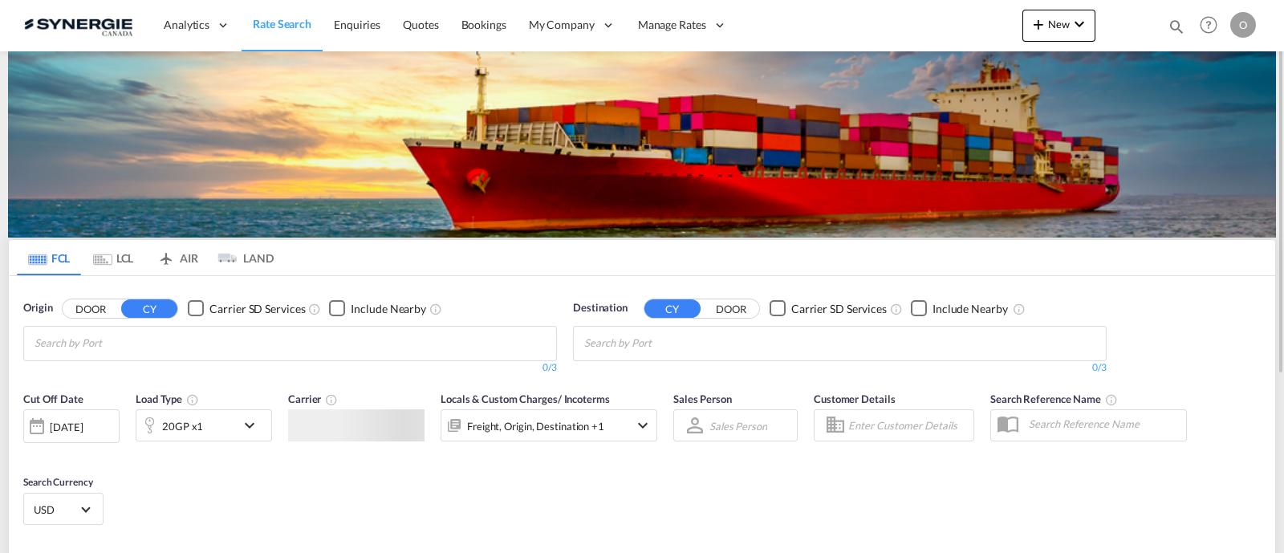 The height and width of the screenshot is (553, 1284). I want to click on span: Help, so click(1209, 25).